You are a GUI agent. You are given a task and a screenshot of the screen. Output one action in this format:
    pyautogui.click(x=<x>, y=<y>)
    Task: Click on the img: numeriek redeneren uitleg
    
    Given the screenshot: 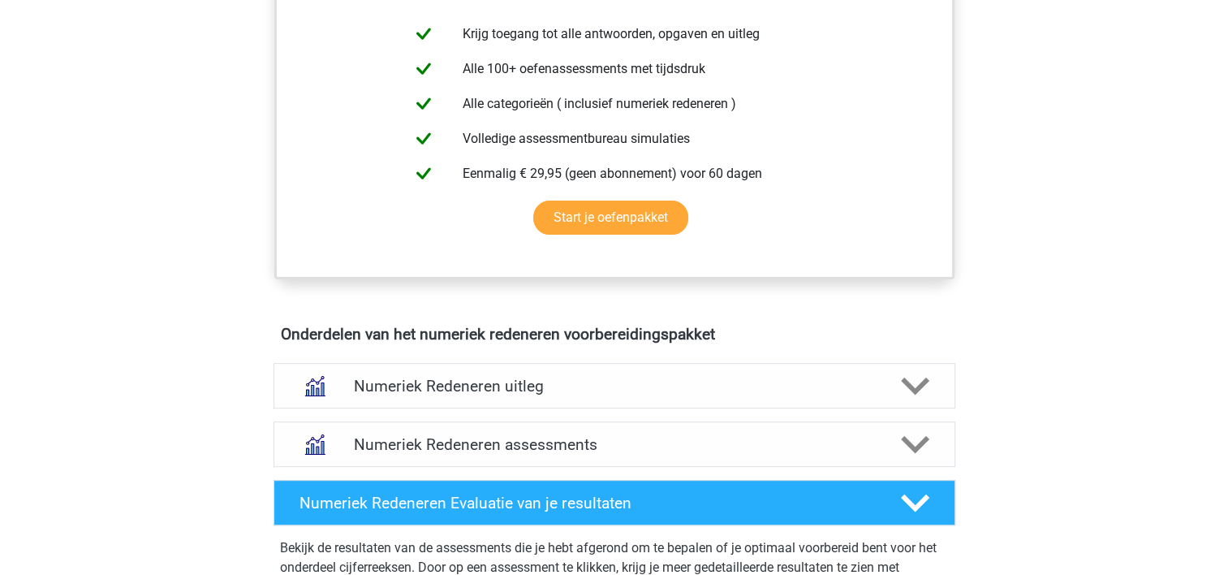 What is the action you would take?
    pyautogui.click(x=314, y=385)
    